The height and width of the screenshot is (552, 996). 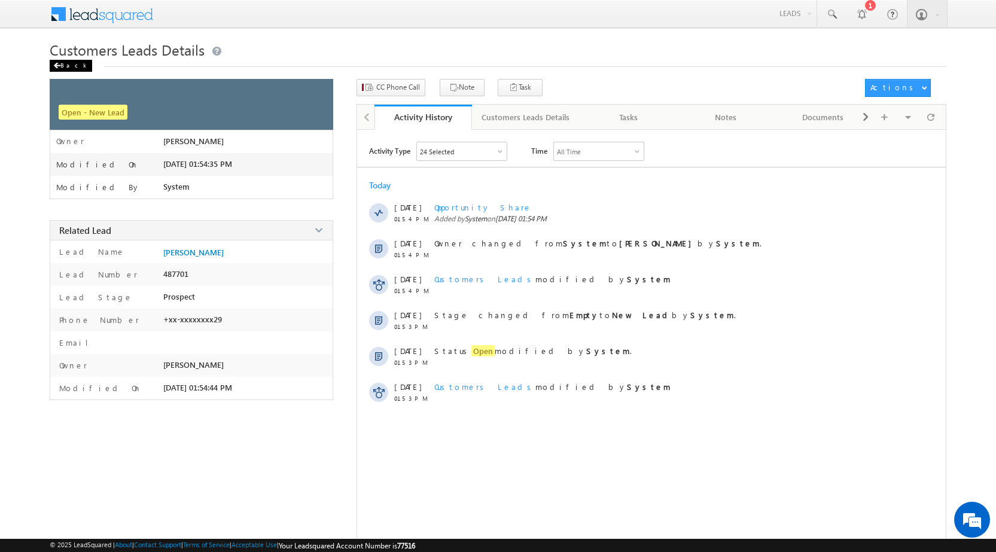 What do you see at coordinates (157, 544) in the screenshot?
I see `a: Contact Support` at bounding box center [157, 544].